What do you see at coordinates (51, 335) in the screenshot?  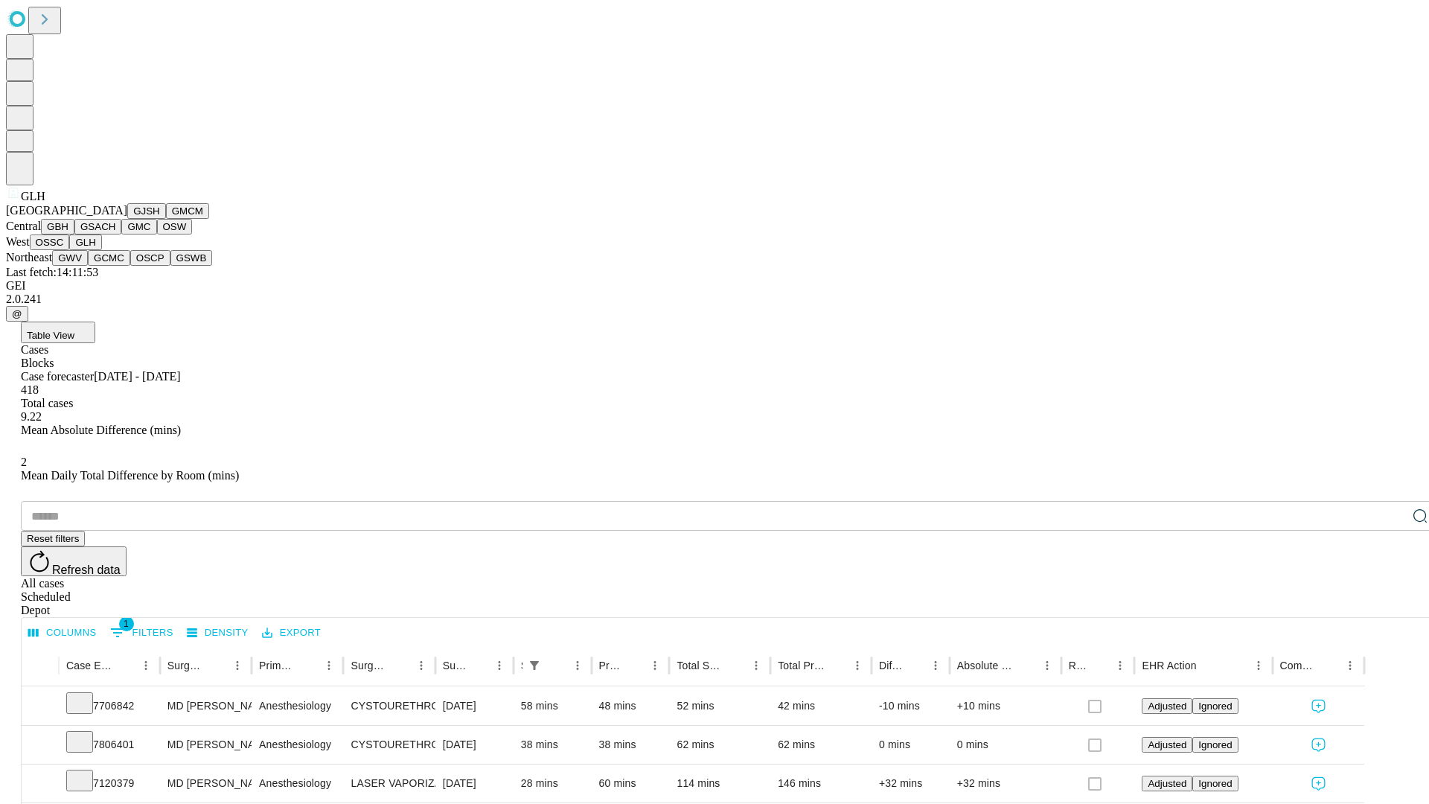 I see `span: Table View` at bounding box center [51, 335].